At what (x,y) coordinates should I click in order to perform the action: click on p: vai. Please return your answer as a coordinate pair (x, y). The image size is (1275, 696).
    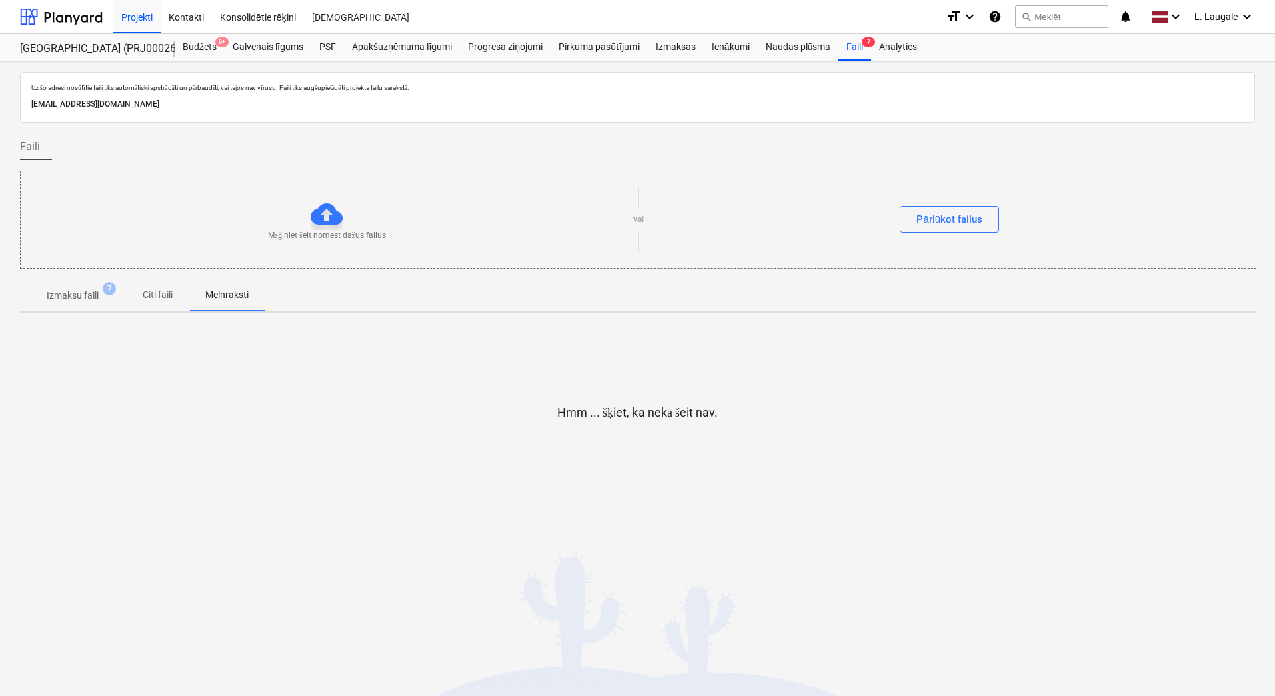
    Looking at the image, I should click on (638, 219).